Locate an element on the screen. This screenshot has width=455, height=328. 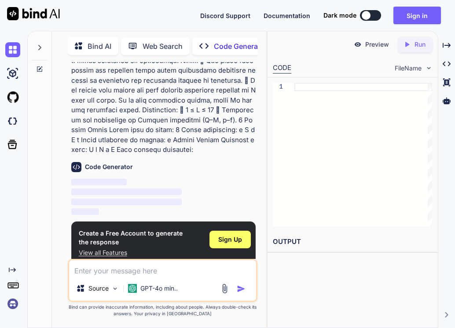
img: GPT-4o mini is located at coordinates (133, 288).